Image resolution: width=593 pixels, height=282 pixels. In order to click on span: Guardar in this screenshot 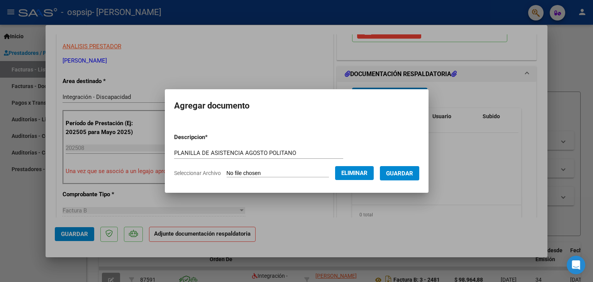, I will do `click(400, 173)`.